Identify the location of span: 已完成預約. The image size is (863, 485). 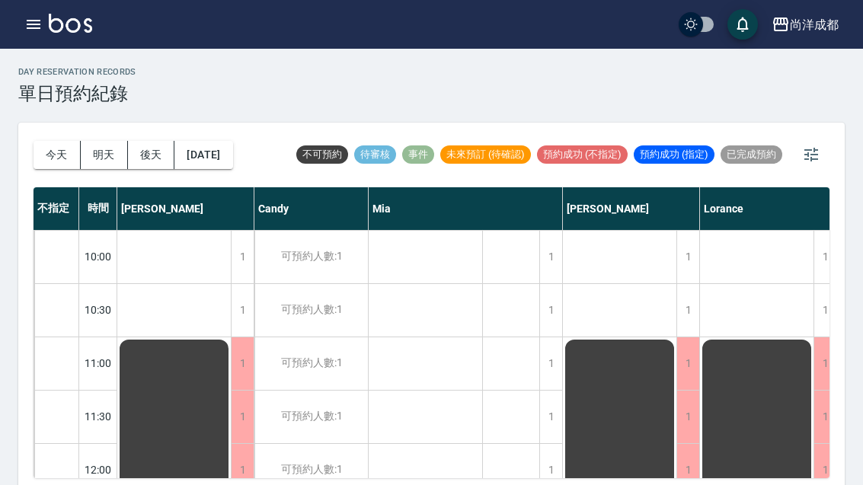
(751, 155).